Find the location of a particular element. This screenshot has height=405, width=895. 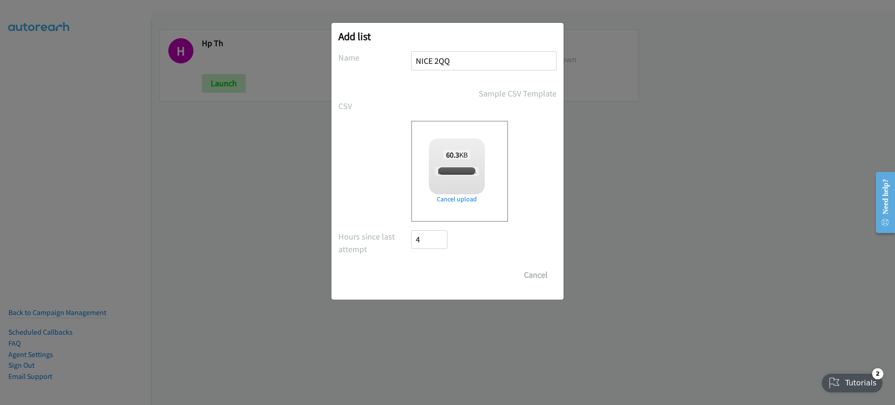

label: CSV is located at coordinates (375, 106).